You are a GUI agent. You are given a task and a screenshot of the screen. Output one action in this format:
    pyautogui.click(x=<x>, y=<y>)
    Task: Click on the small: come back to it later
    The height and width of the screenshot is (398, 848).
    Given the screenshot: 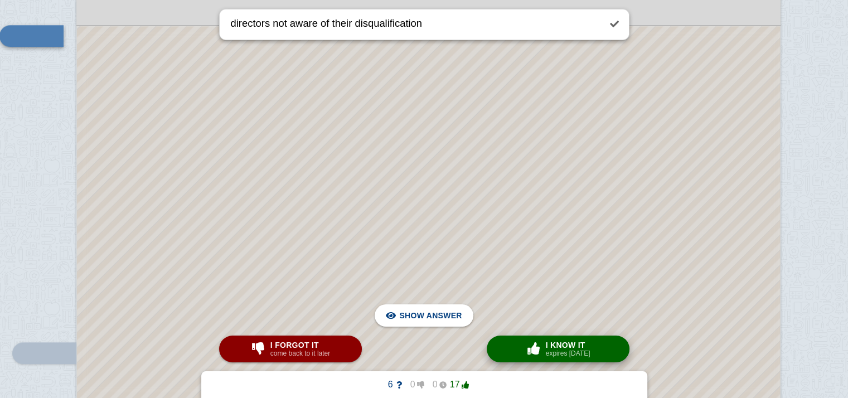 What is the action you would take?
    pyautogui.click(x=300, y=354)
    